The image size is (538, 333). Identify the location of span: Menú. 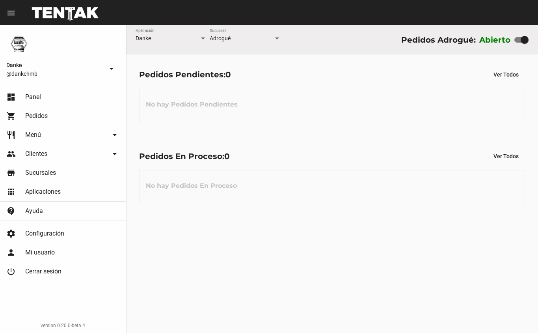
(33, 135).